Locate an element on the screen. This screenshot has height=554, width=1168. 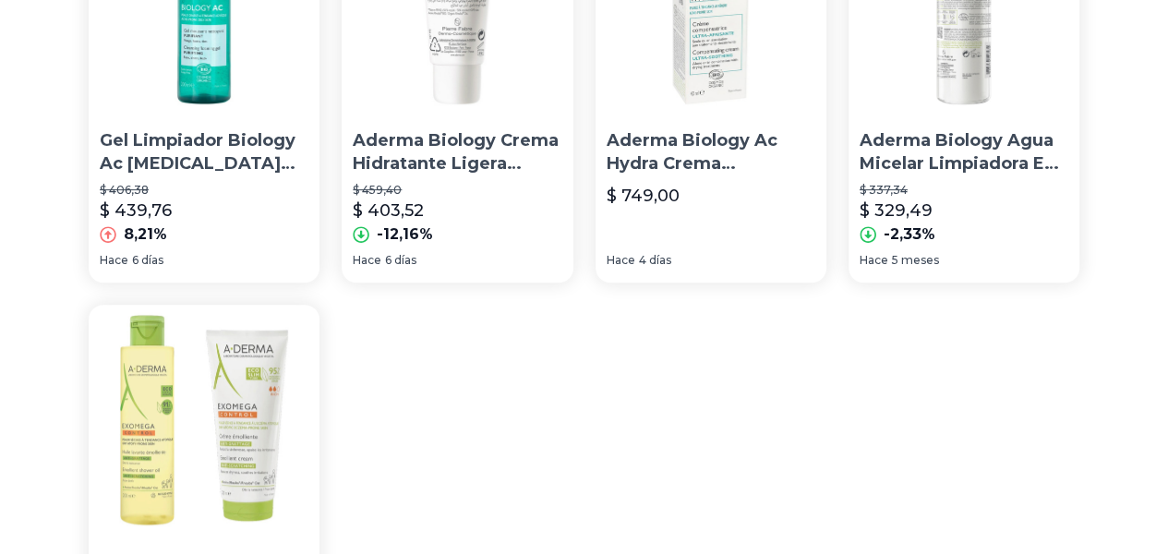
p: $ 403,52 is located at coordinates (388, 211).